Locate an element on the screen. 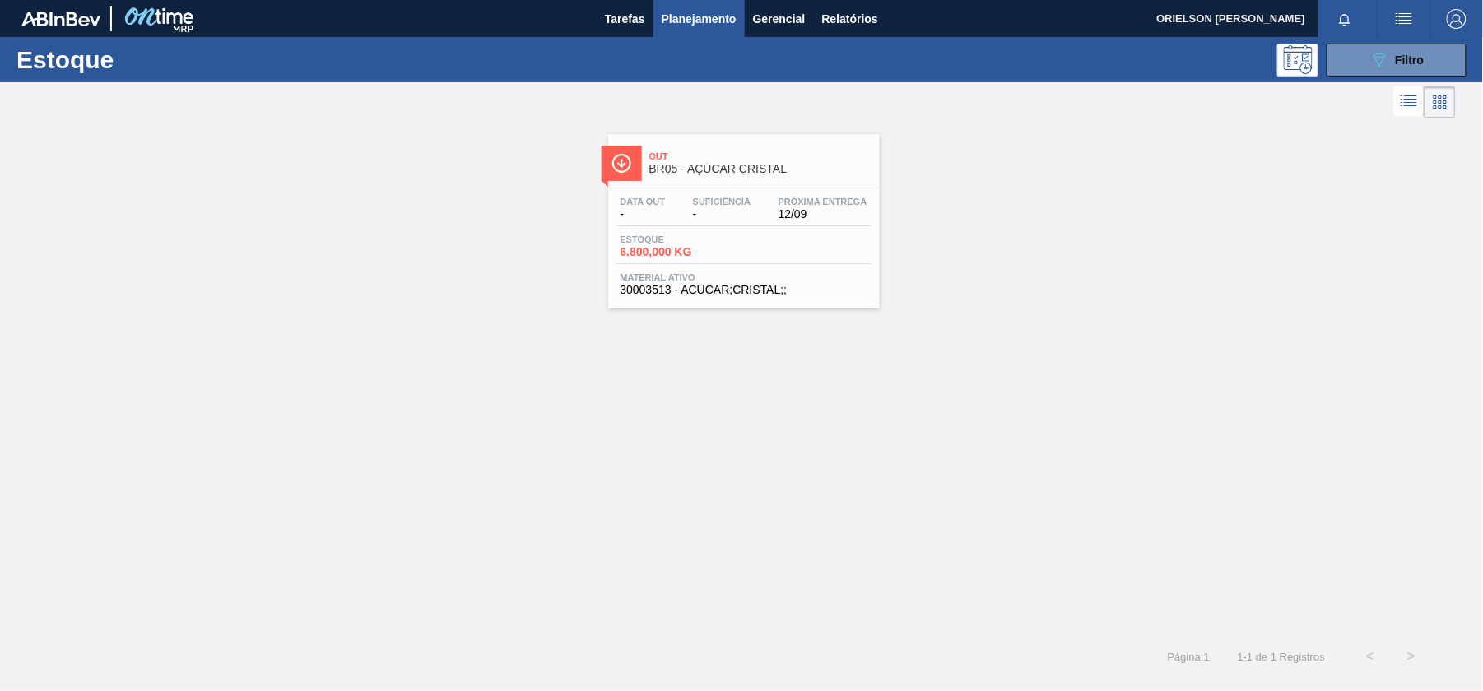  a: ÍconeOutBR05 - AÇÚCAR CRISTALData out-Suficiência-Próxima Entrega12/09Estoque6.800,000 KGMaterial... is located at coordinates (741, 215).